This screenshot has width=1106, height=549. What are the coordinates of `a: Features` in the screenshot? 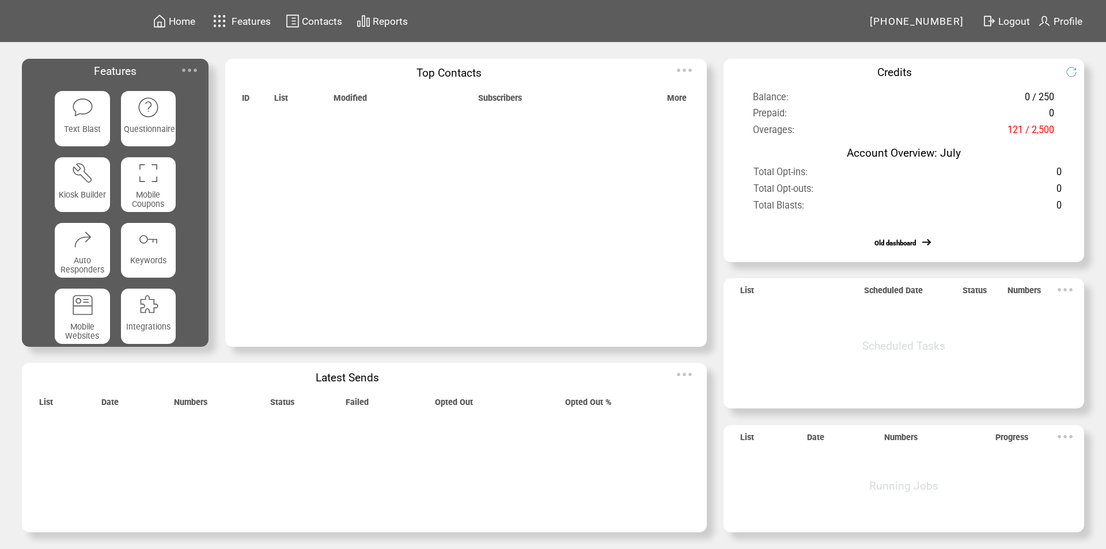 It's located at (240, 21).